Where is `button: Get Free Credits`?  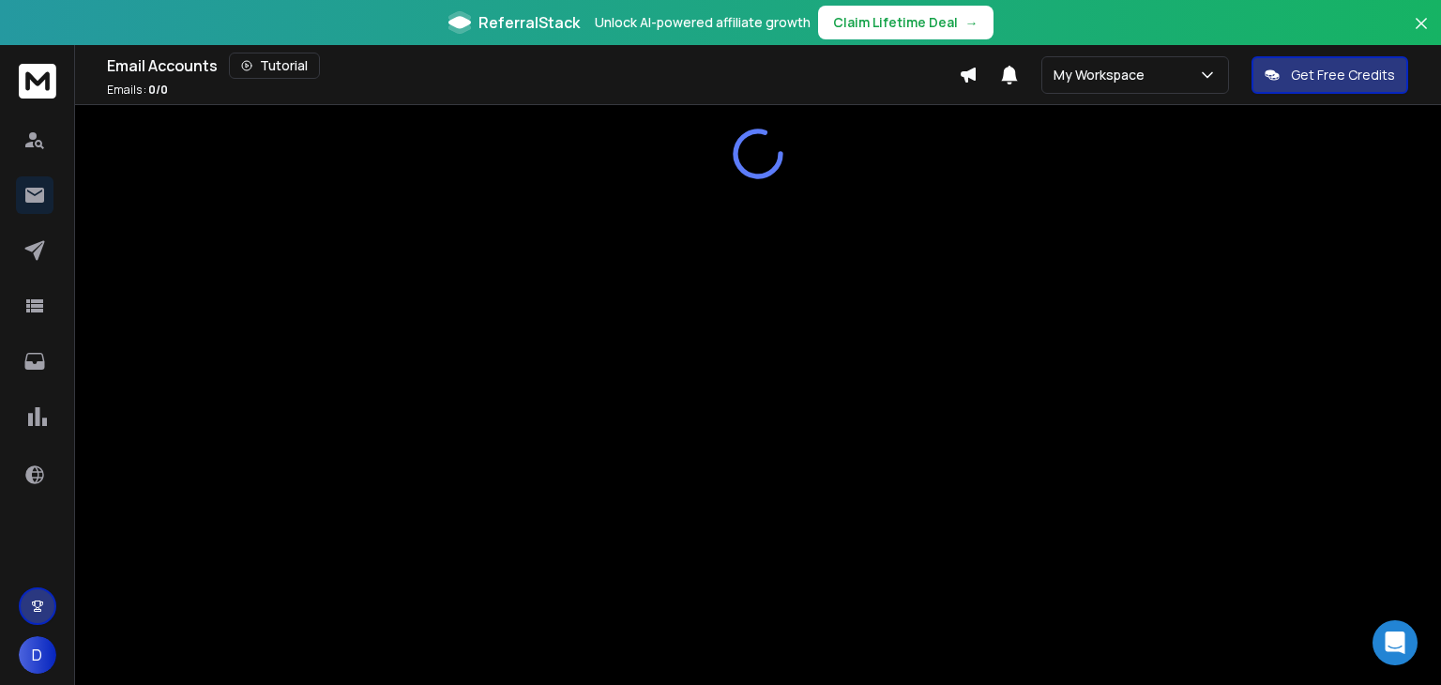
button: Get Free Credits is located at coordinates (1329, 75).